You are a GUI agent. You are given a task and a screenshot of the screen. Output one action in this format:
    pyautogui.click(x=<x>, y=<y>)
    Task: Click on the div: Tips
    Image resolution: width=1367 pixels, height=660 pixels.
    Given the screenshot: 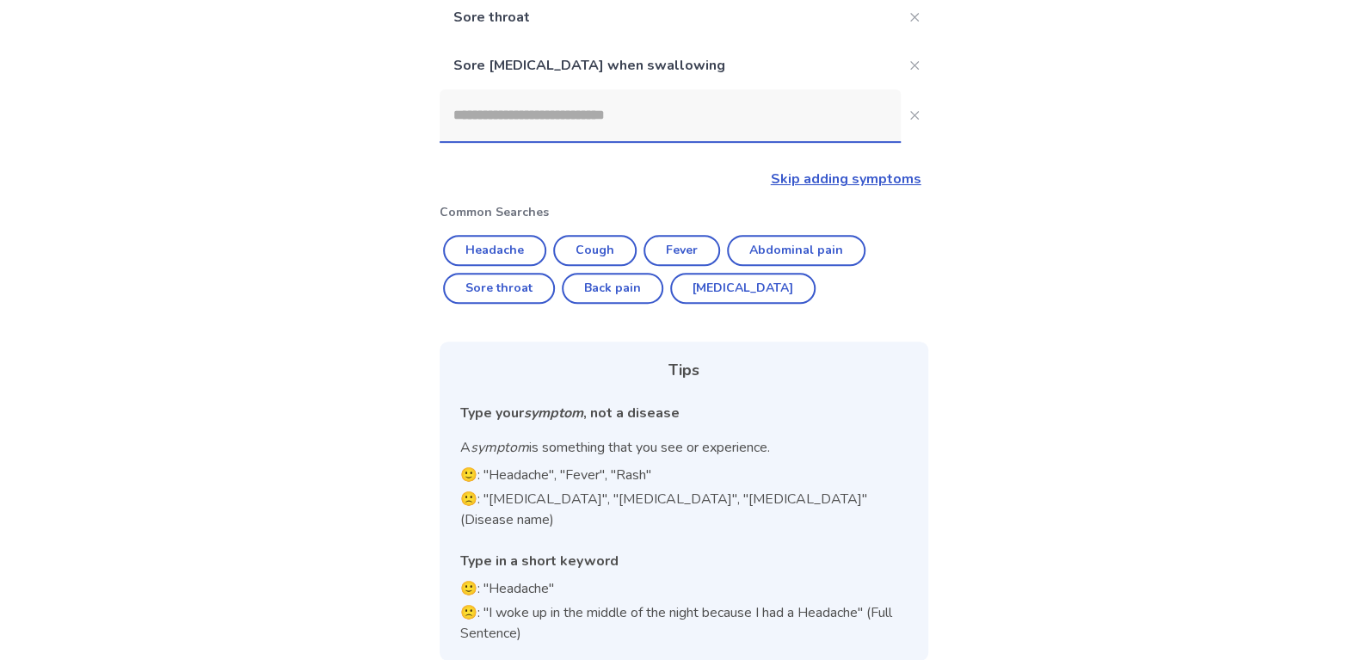 What is the action you would take?
    pyautogui.click(x=684, y=370)
    